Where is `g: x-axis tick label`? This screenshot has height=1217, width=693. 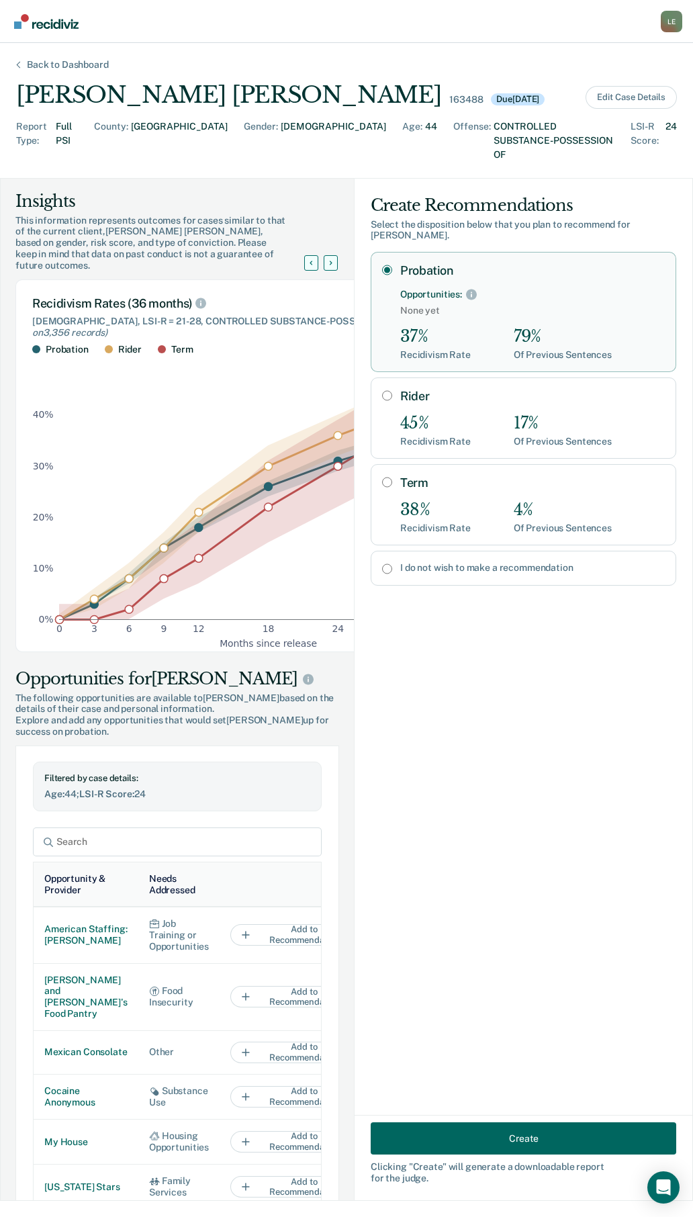
g: x-axis tick label is located at coordinates (269, 629).